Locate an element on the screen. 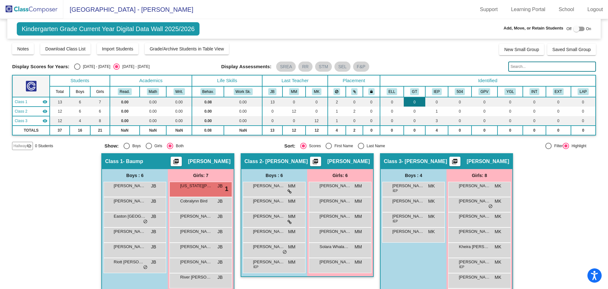  th: Jodi Baump is located at coordinates (272, 92).